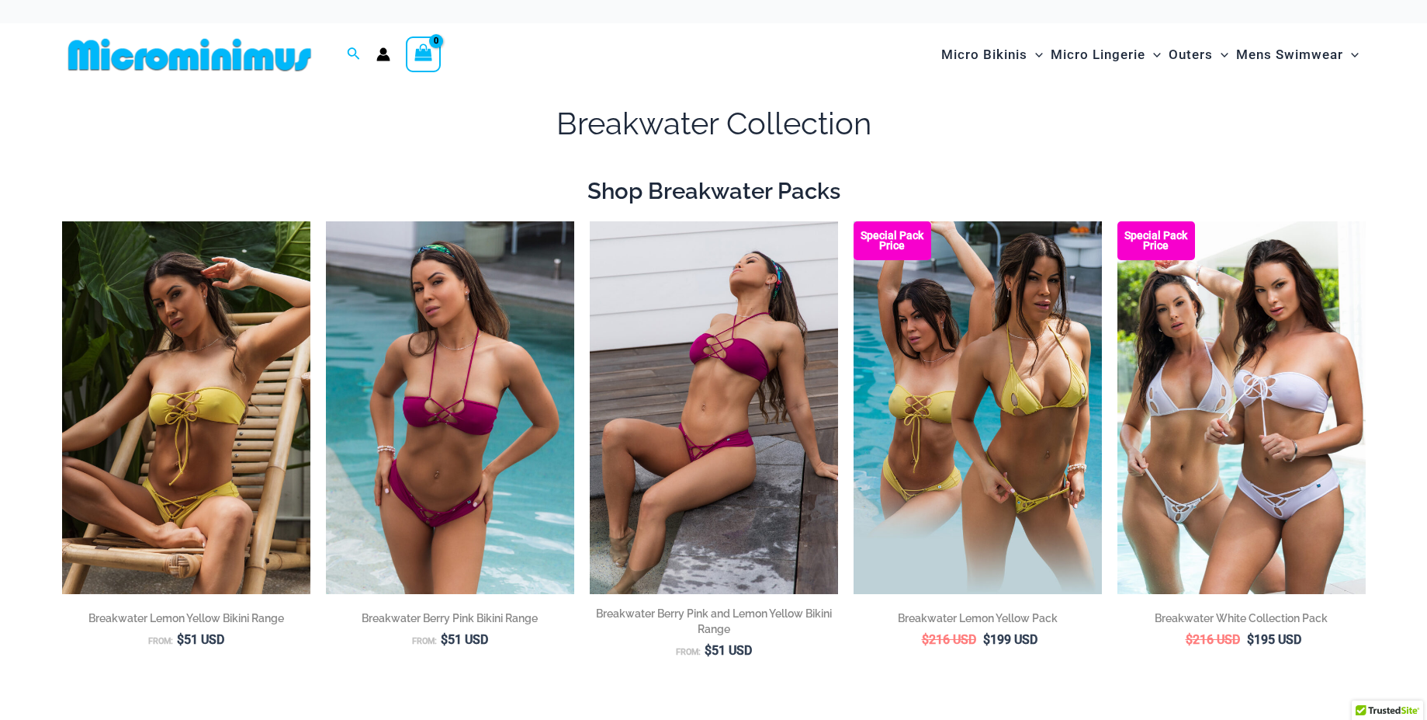 The width and height of the screenshot is (1427, 720). What do you see at coordinates (450, 407) in the screenshot?
I see `a: Breakwater Berry Pink 341 halter 4956 Short 05Breakwater Berry Pink 341 halter 4956 Short 06Break...` at bounding box center [450, 407].